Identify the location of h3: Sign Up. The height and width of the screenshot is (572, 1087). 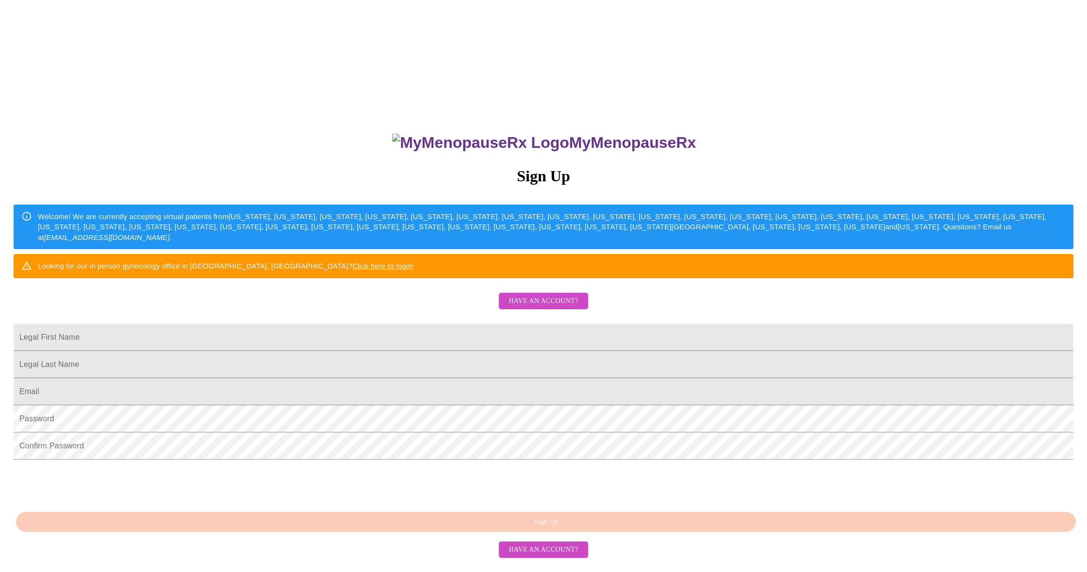
(543, 176).